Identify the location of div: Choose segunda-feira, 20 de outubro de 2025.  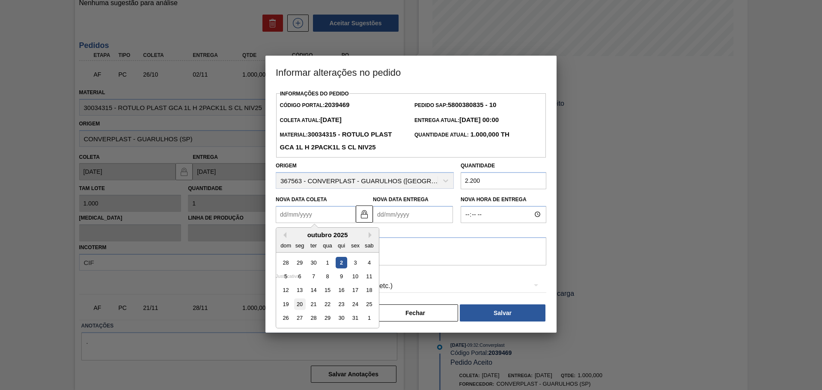
(300, 304).